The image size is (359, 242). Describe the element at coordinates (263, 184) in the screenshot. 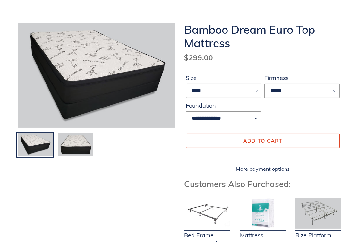

I see `h3: Customers Also Purchased:` at that location.